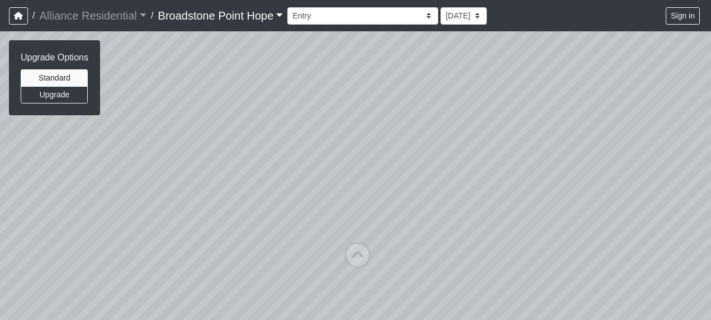 The height and width of the screenshot is (320, 711). I want to click on button: Standard, so click(54, 78).